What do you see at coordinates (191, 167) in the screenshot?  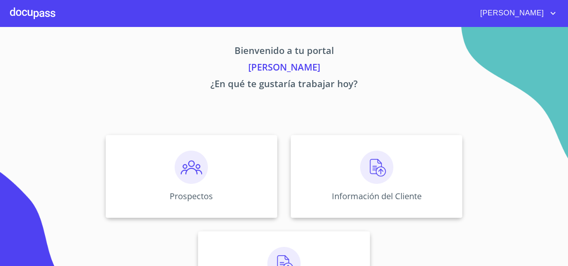 I see `img: prospectos.png` at bounding box center [191, 167].